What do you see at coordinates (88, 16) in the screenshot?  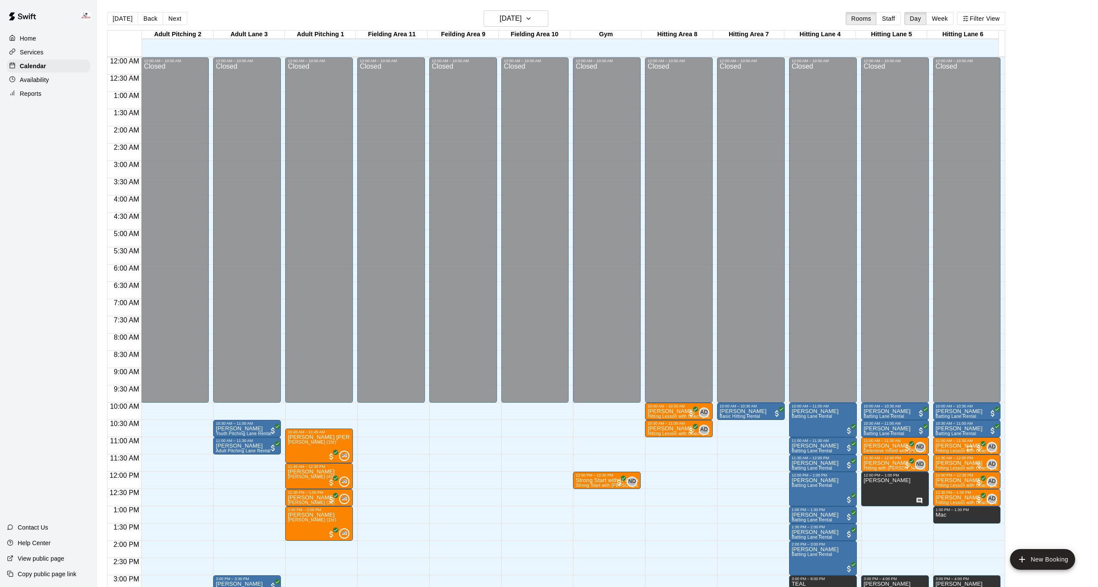 I see `div: Enrique De Los Rios` at bounding box center [88, 16].